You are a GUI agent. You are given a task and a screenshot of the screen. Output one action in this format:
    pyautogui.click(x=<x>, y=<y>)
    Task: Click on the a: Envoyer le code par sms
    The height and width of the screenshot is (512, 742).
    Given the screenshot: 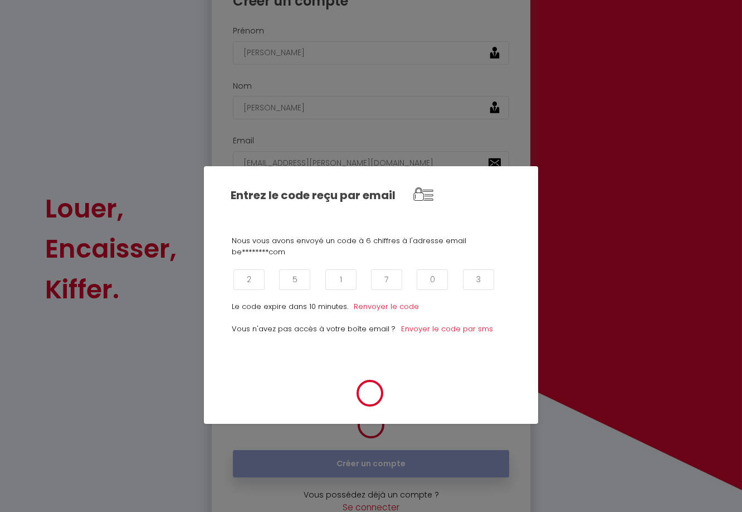 What is the action you would take?
    pyautogui.click(x=447, y=328)
    